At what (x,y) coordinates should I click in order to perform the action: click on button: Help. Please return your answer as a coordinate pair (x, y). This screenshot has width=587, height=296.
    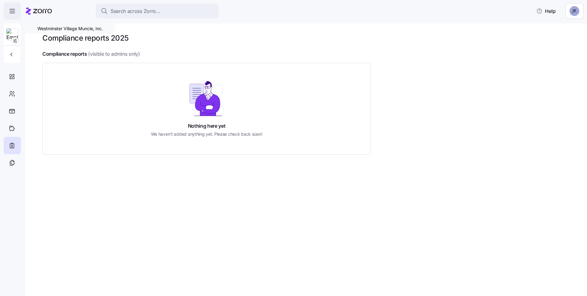
    Looking at the image, I should click on (546, 11).